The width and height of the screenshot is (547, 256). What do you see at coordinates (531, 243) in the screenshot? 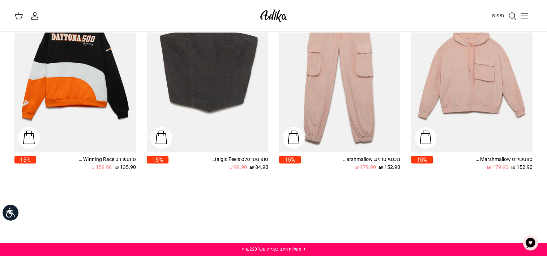
I see `button: צ'אט` at bounding box center [531, 243].